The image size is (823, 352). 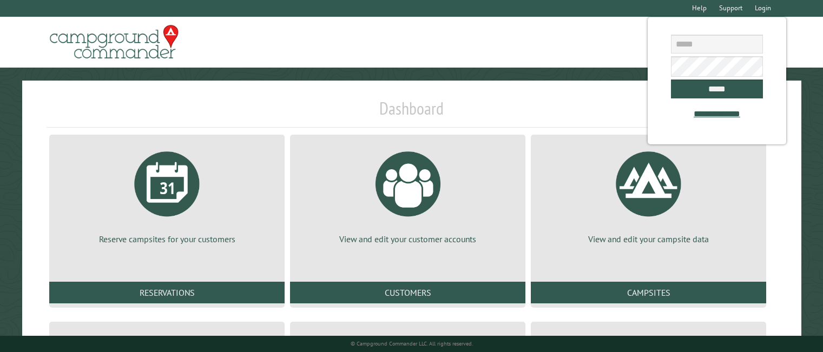 I want to click on a: Customers, so click(x=408, y=293).